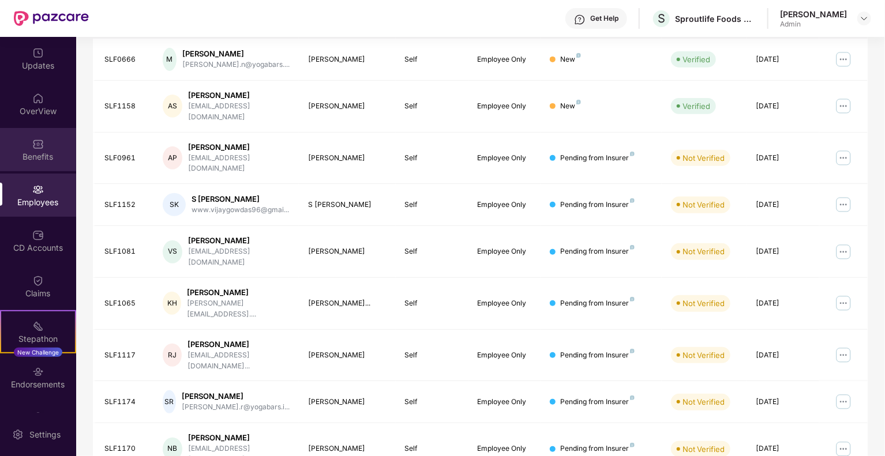 This screenshot has width=885, height=456. Describe the element at coordinates (38, 235) in the screenshot. I see `img: svg+xml;base64,PHN2ZyBpZD0iQ0RfQWNjb3VudHMiIGRhdGEtbmFtZT0iQ0QgQWNjb3VudHMiIHhtbG5zPSJodHRwOi8vd3...` at that location.